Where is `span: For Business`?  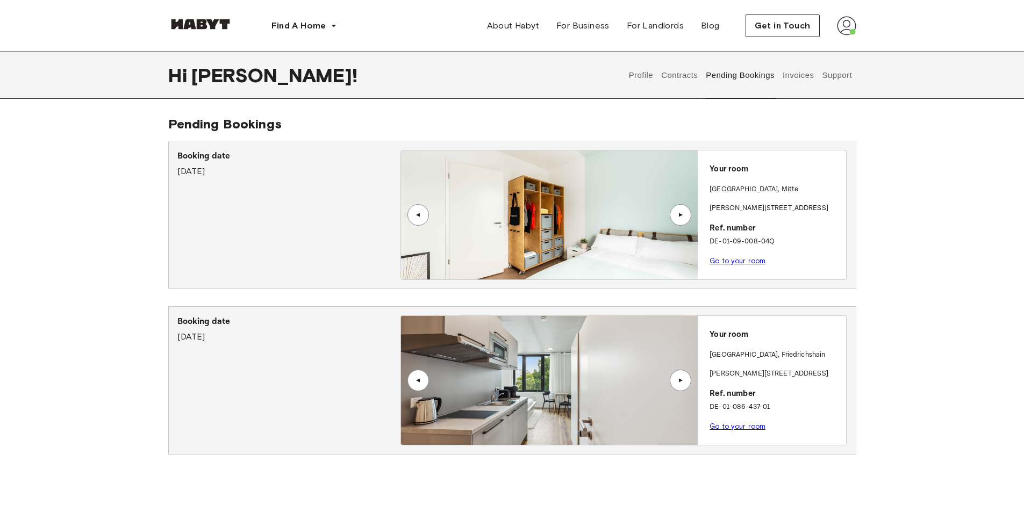
span: For Business is located at coordinates (583, 26).